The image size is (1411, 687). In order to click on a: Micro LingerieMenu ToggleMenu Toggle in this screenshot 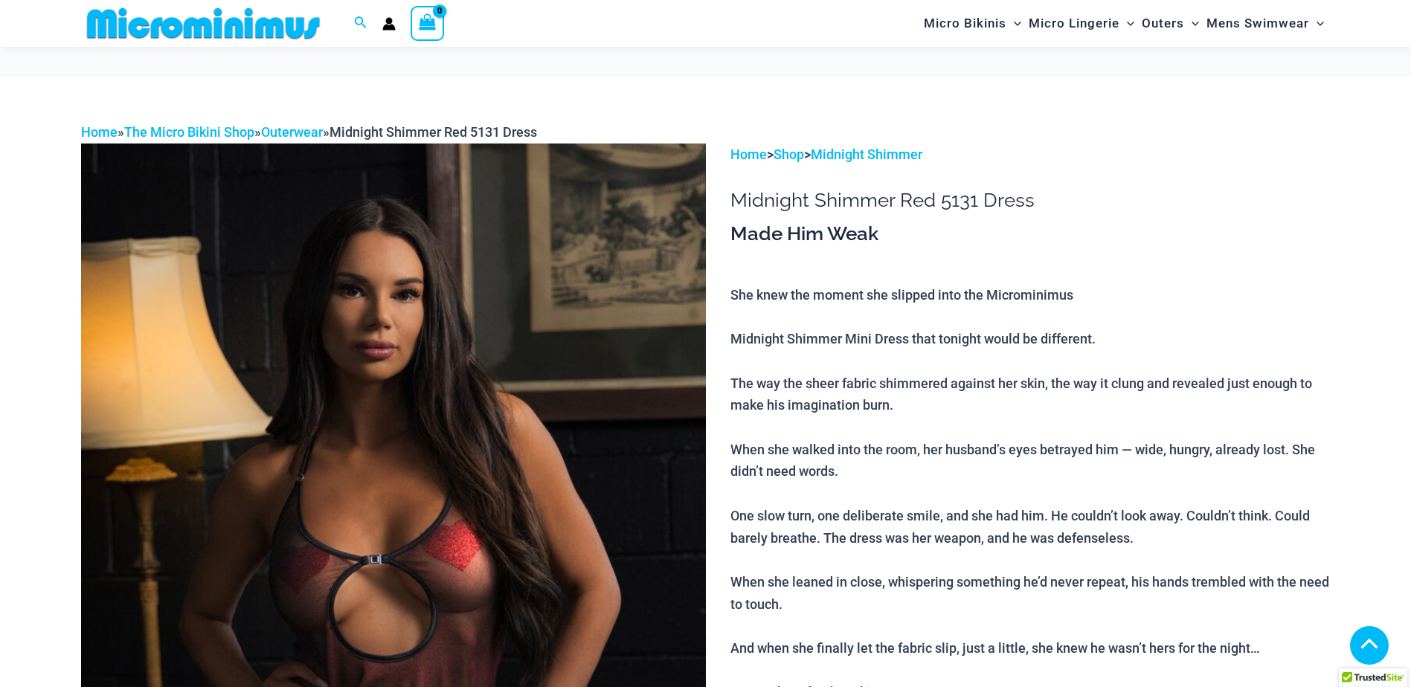, I will do `click(1082, 23)`.